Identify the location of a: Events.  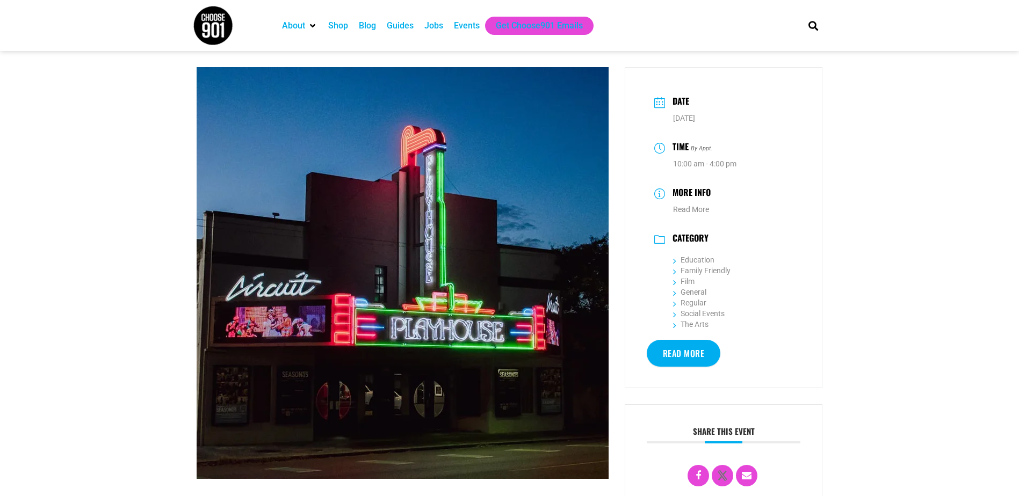
(467, 26).